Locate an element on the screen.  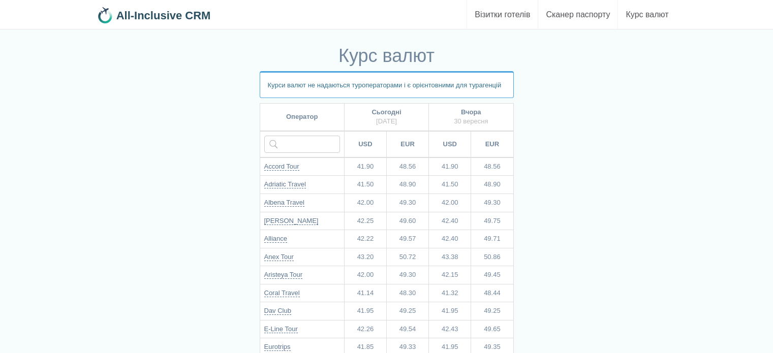
a: Albena Travel is located at coordinates (285, 203).